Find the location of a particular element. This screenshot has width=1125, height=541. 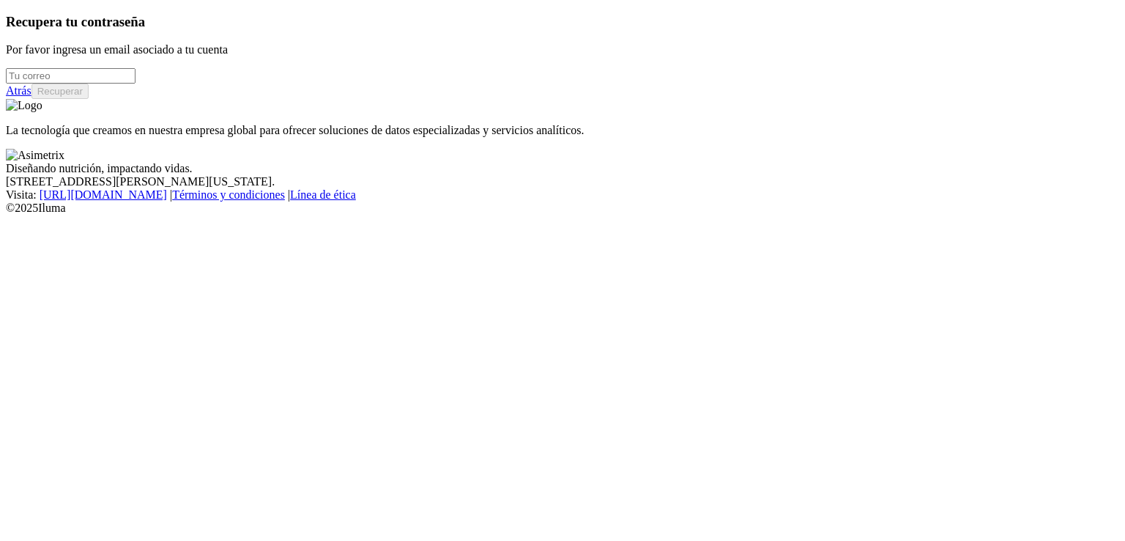

a: Línea de ética is located at coordinates (323, 194).